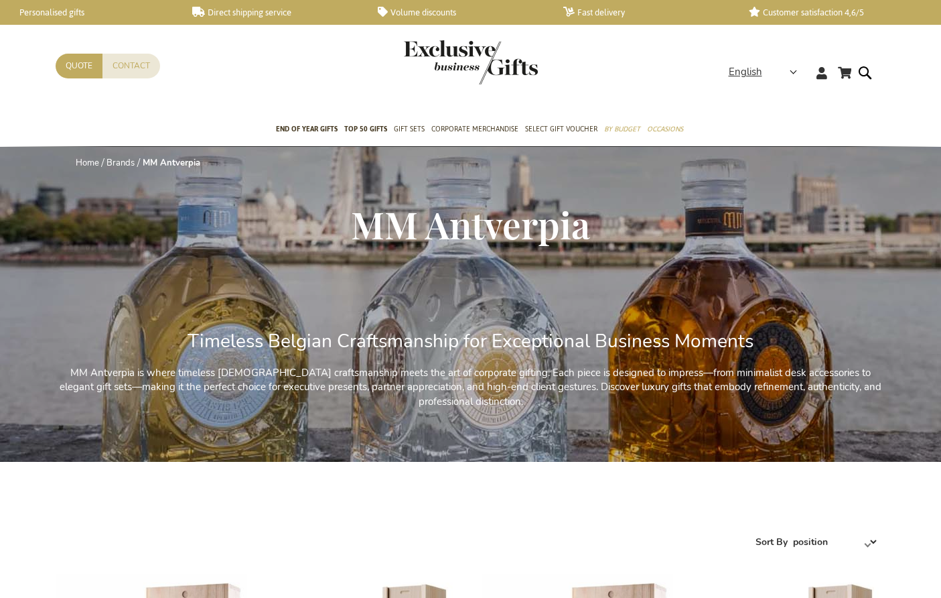 This screenshot has width=941, height=598. What do you see at coordinates (366, 130) in the screenshot?
I see `a: TOP 50 Gifts` at bounding box center [366, 130].